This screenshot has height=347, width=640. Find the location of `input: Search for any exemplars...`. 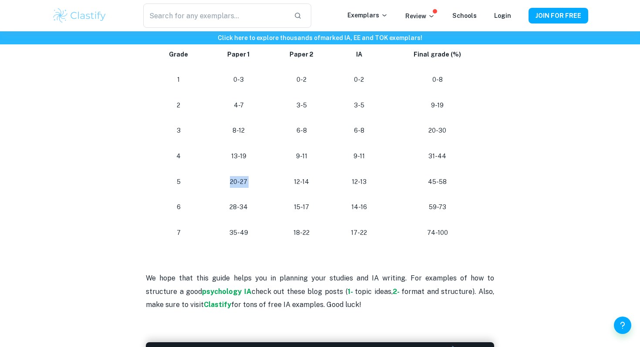

input: Search for any exemplars... is located at coordinates (215, 16).